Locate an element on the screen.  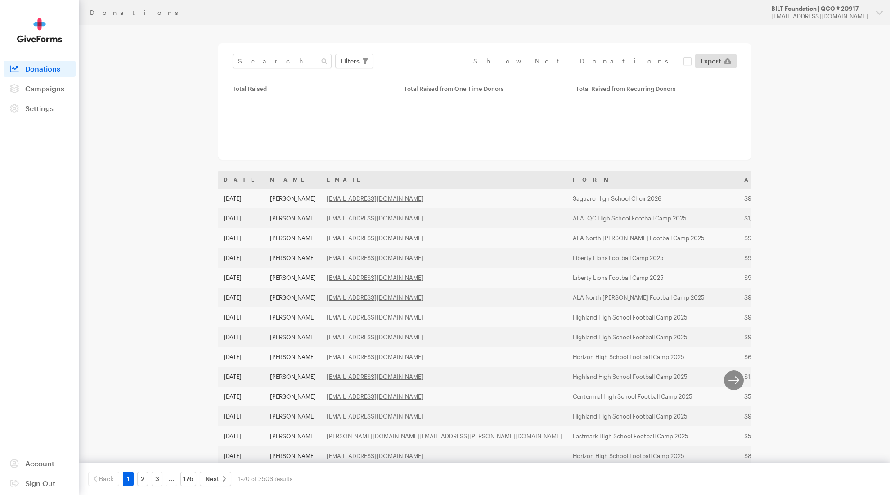
div: Total Raised from One Time Donors is located at coordinates (484, 89).